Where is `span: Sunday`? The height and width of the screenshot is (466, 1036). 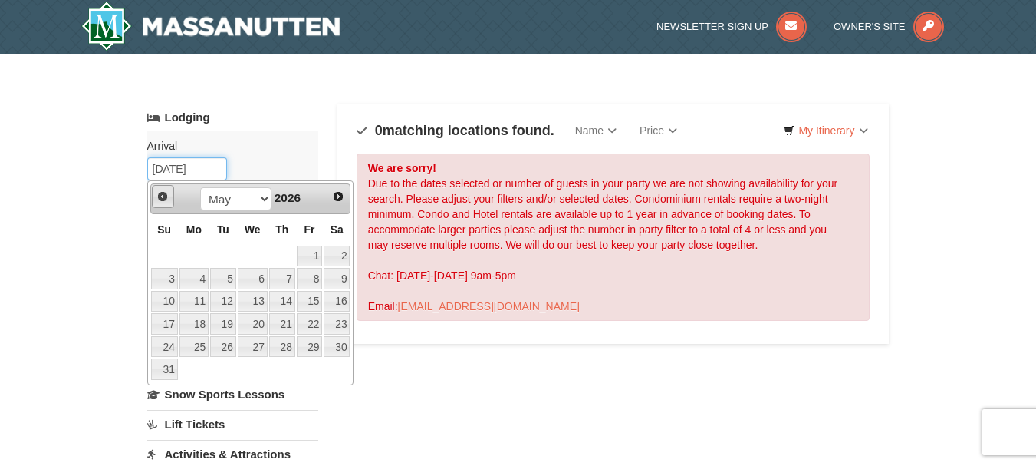
span: Sunday is located at coordinates (164, 229).